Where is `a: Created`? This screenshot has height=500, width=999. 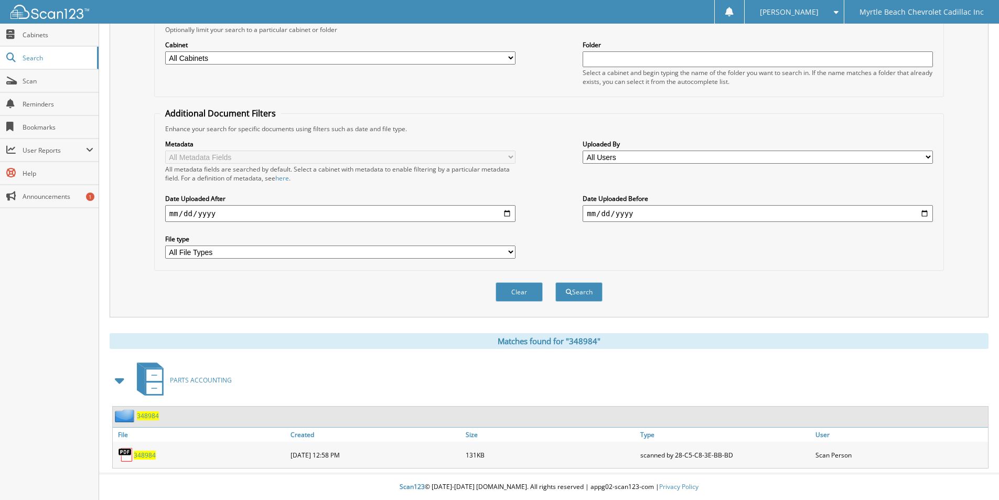
a: Created is located at coordinates (375, 434).